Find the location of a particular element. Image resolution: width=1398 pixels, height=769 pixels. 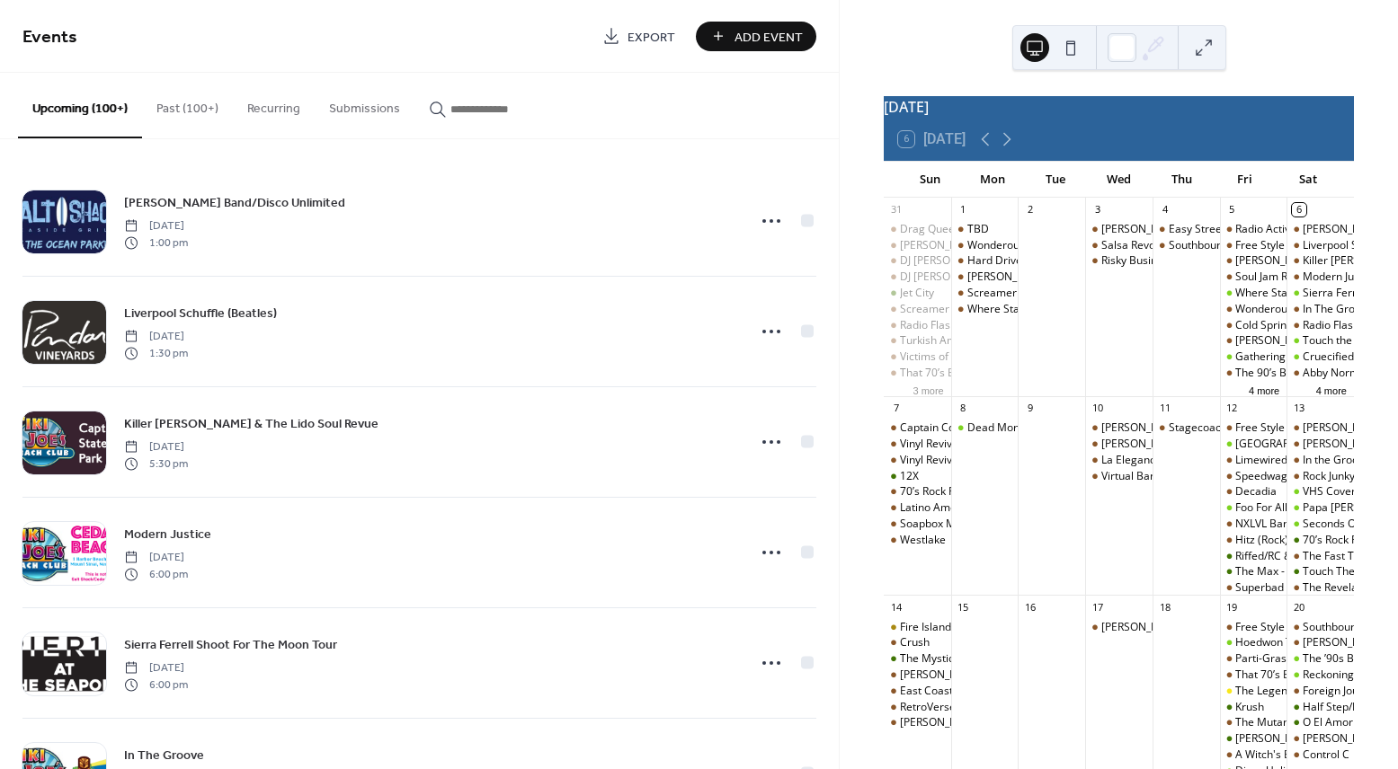

div: Free Style Disco with DJ Jeff Nec is located at coordinates (1253, 245).